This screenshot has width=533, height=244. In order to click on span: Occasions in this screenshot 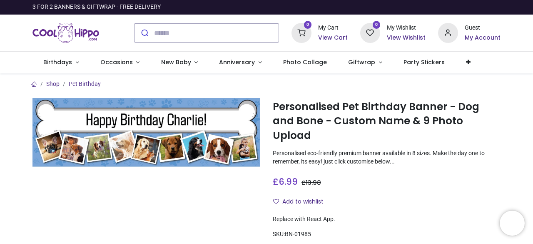, I will do `click(117, 62)`.